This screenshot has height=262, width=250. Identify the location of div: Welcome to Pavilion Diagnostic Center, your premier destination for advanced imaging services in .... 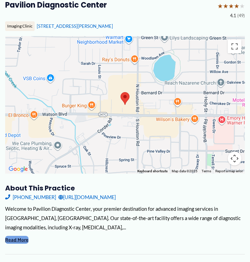
(125, 218).